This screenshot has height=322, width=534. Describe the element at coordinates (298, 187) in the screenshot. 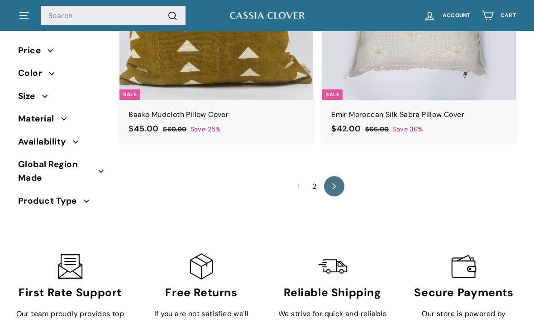

I see `span: 1` at that location.